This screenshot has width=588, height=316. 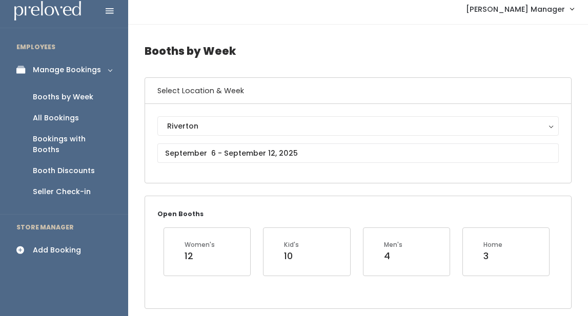 What do you see at coordinates (48, 11) in the screenshot?
I see `img: preloved logo` at bounding box center [48, 11].